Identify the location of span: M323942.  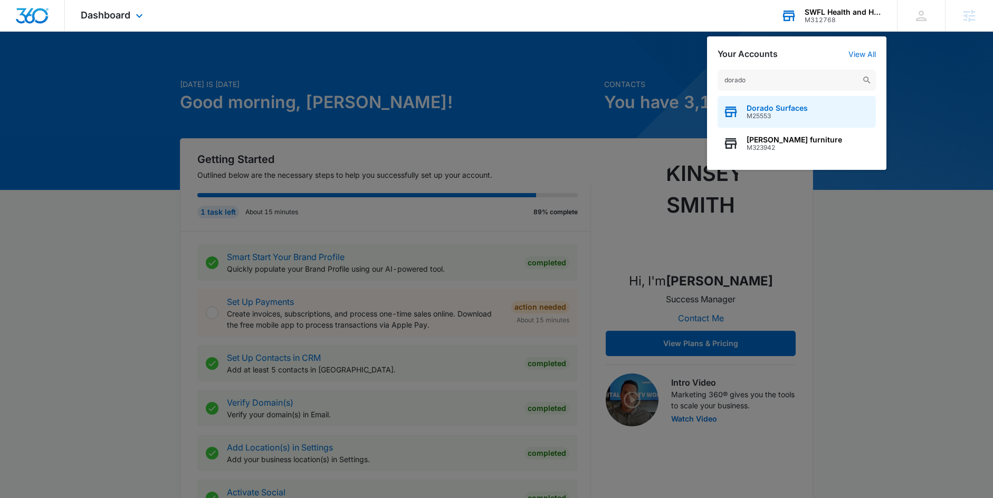
(794, 148).